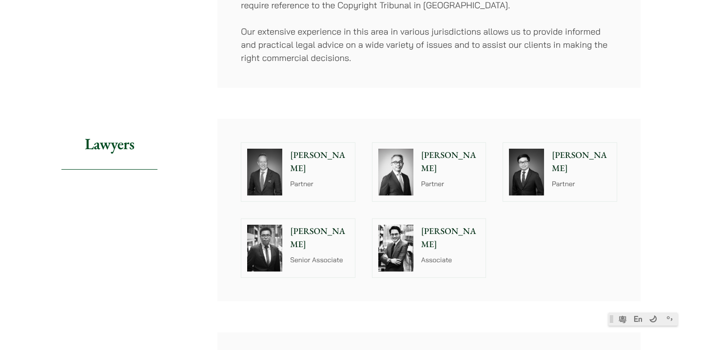 The height and width of the screenshot is (350, 702). Describe the element at coordinates (319, 260) in the screenshot. I see `p: Senior Associate` at that location.